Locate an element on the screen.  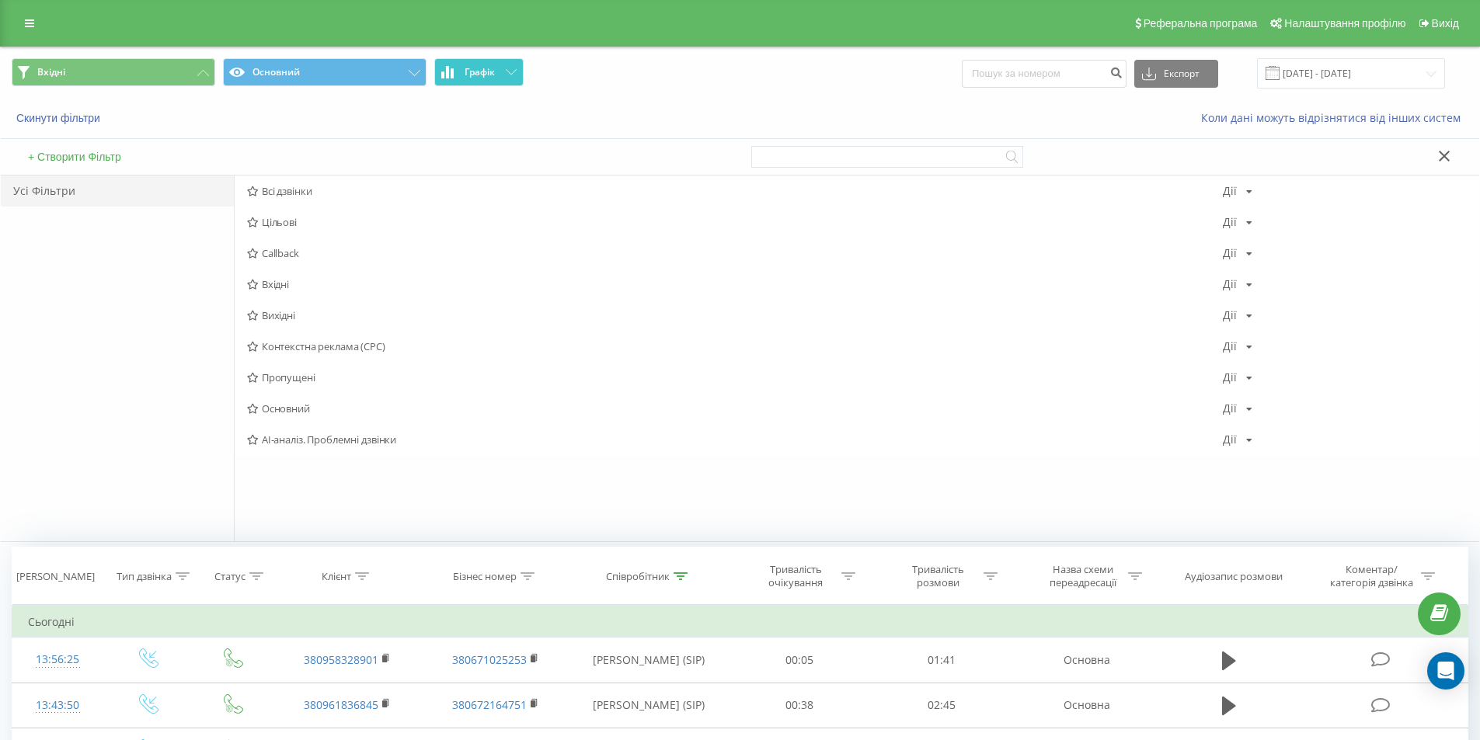
div: 13:43:50 is located at coordinates (57, 705).